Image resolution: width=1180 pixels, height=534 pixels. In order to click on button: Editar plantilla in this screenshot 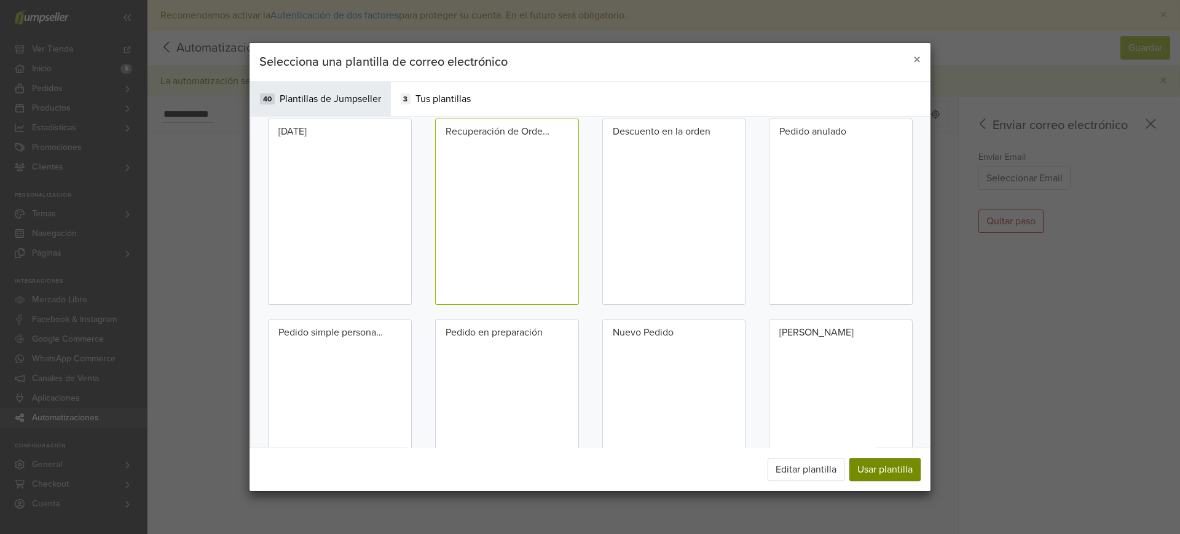, I will do `click(806, 470)`.